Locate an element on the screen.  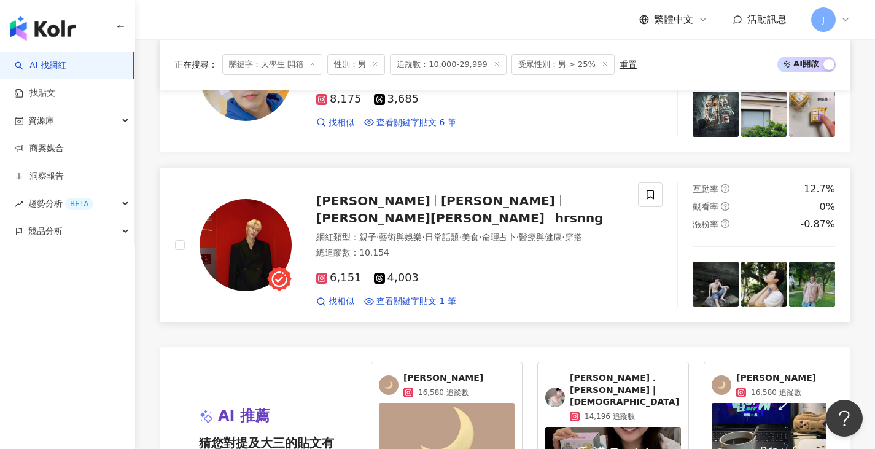
div: 12.7% is located at coordinates (820, 189).